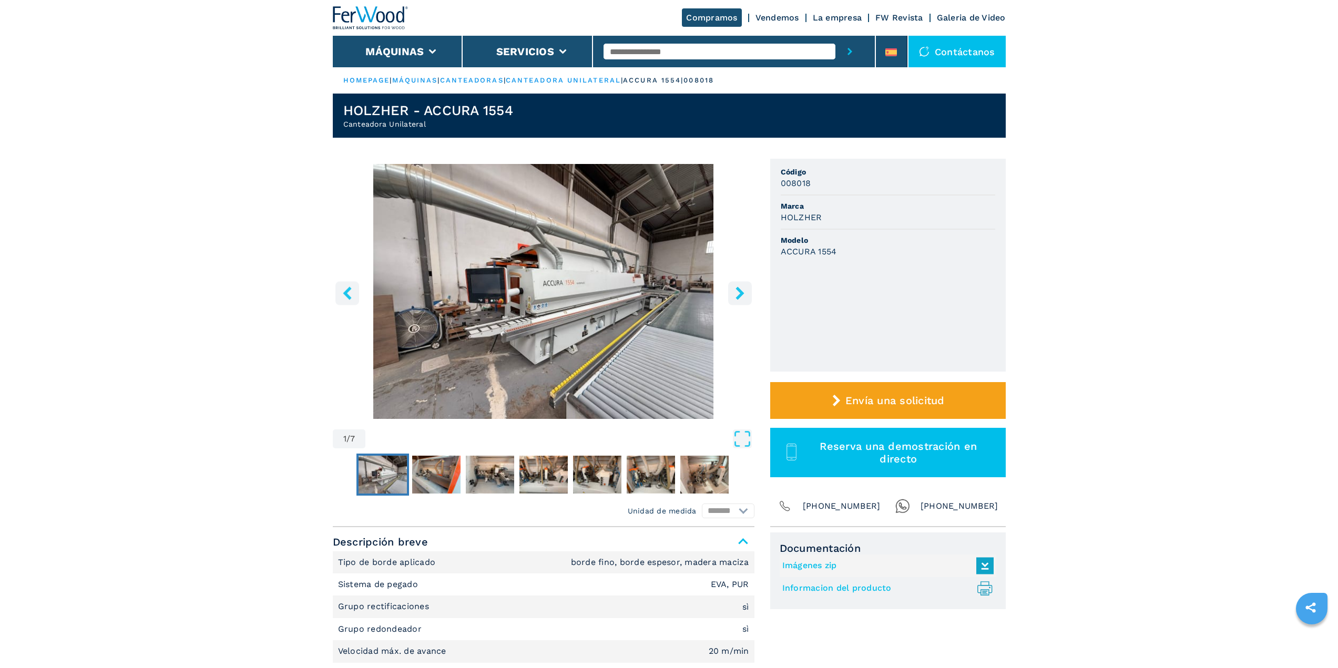 Image resolution: width=1338 pixels, height=668 pixels. I want to click on h1: HOLZHER - ACCURA 1554, so click(428, 110).